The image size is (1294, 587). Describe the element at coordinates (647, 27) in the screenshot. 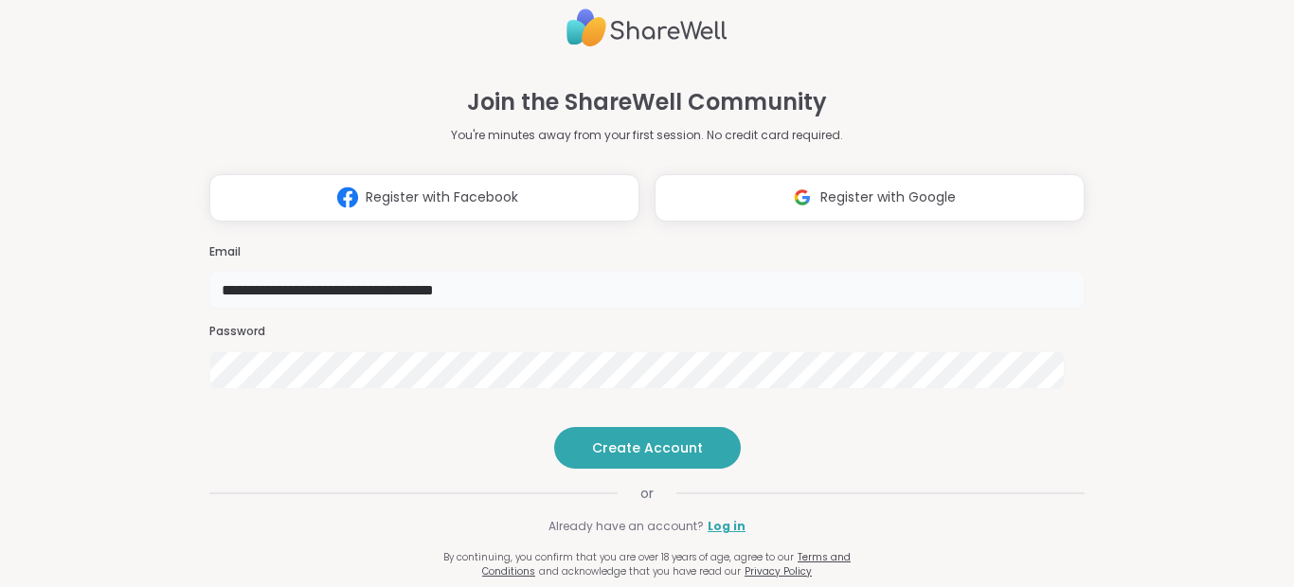

I see `img: ShareWell Logo` at that location.